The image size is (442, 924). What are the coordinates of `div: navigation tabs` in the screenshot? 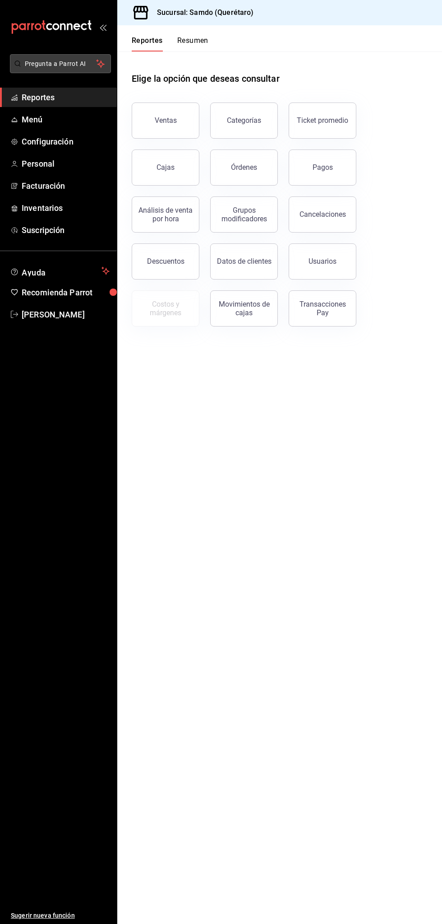 It's located at (170, 44).